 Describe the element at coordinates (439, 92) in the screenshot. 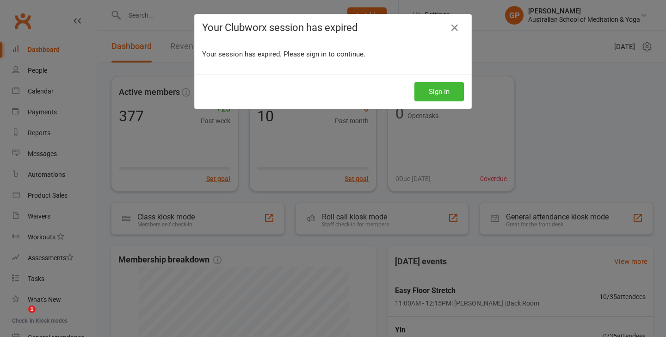

I see `button: Sign In` at that location.